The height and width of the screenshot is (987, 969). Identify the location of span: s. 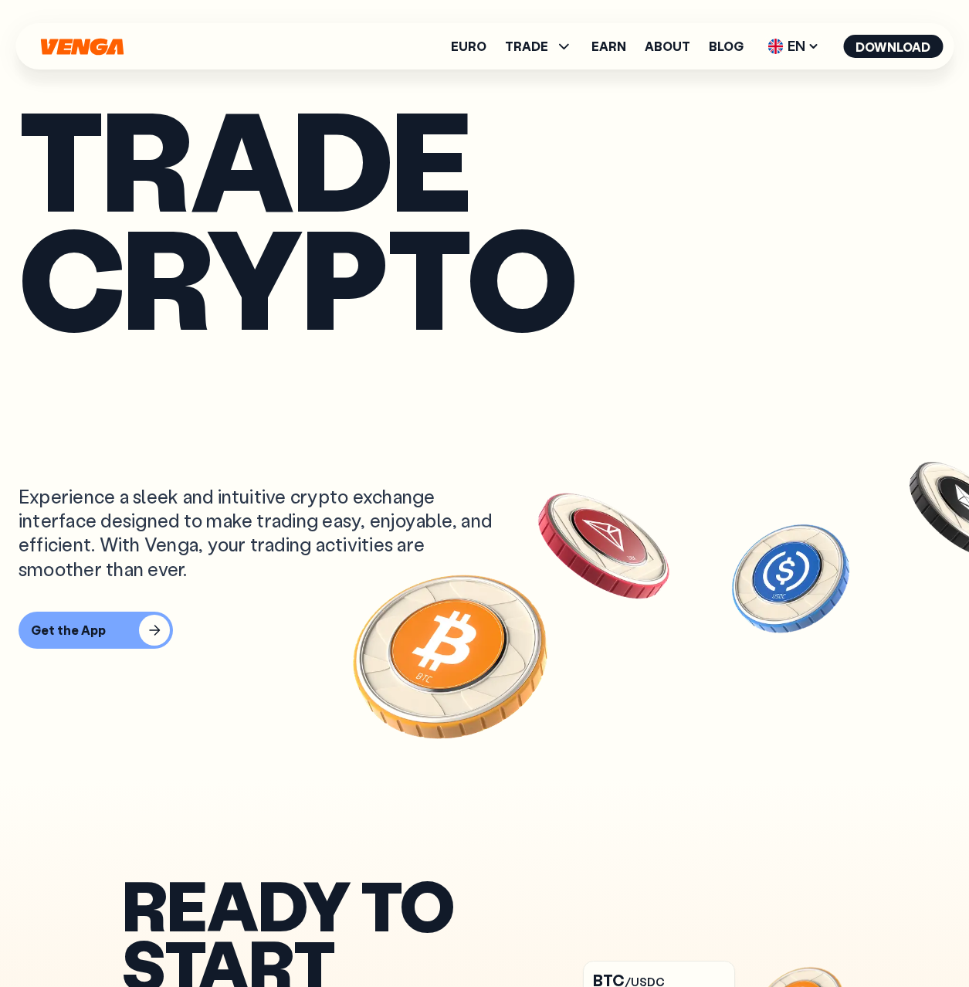
(61, 394).